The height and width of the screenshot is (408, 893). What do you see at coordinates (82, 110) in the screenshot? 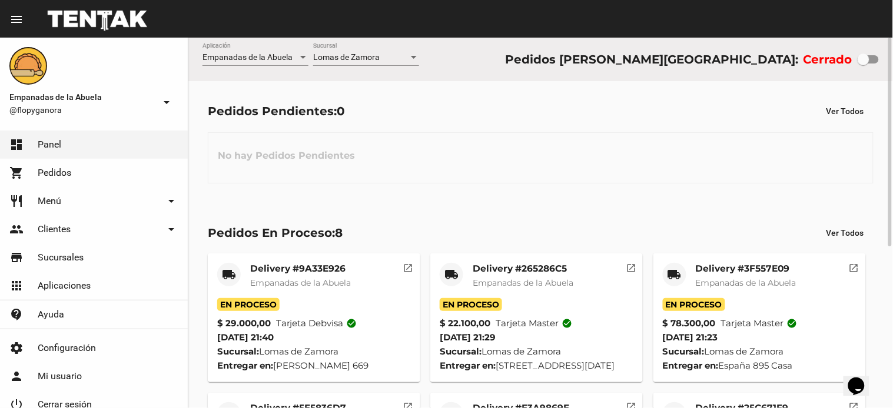
I see `span: @flopyganora` at bounding box center [82, 110].